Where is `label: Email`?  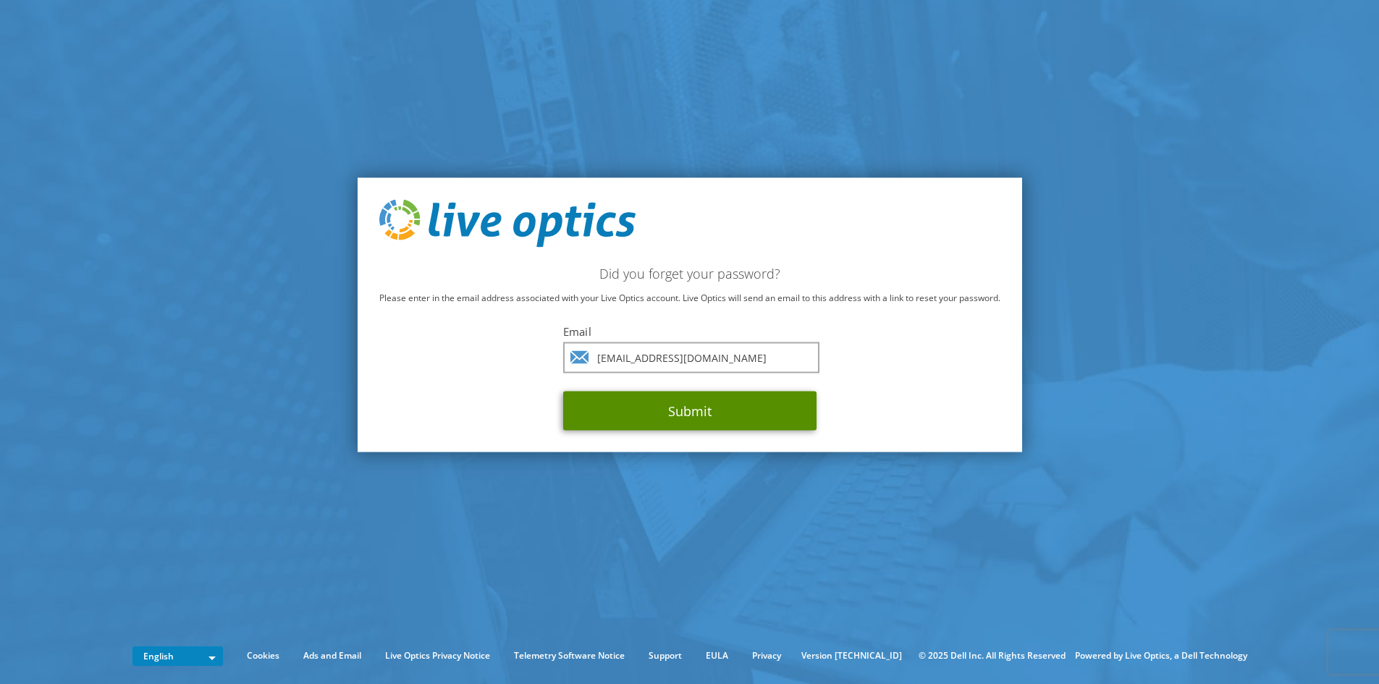 label: Email is located at coordinates (690, 331).